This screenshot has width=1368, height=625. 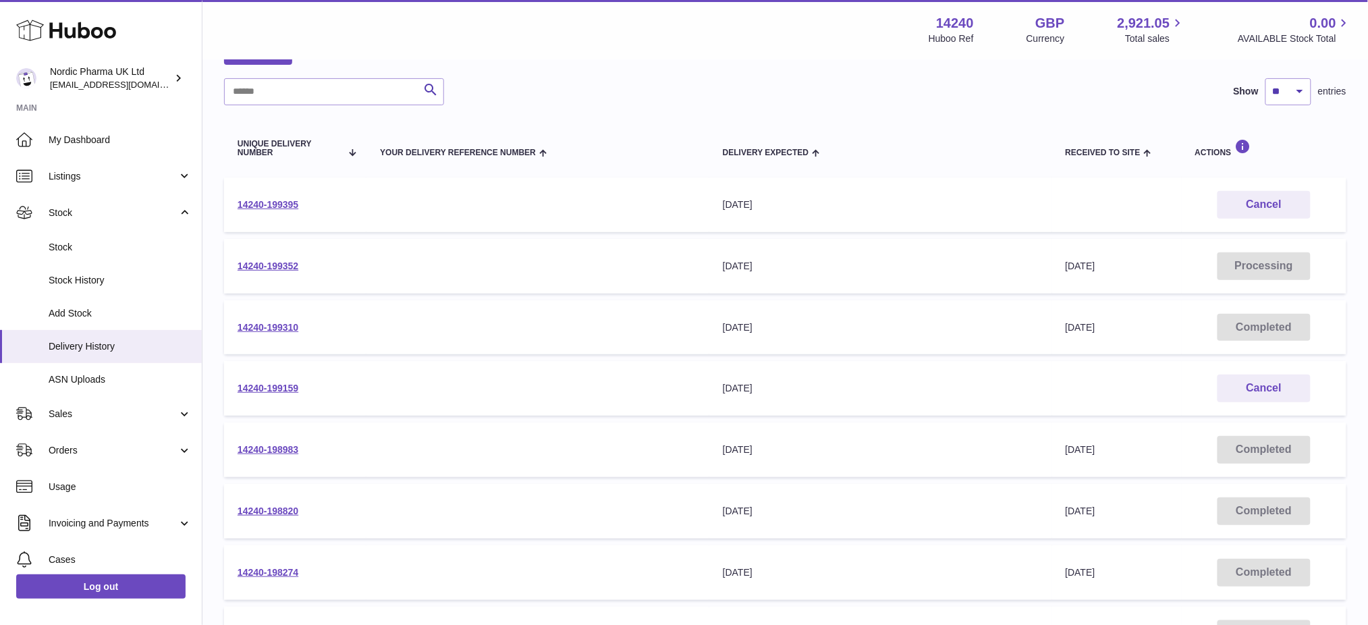 I want to click on a: 14240-199310, so click(x=268, y=327).